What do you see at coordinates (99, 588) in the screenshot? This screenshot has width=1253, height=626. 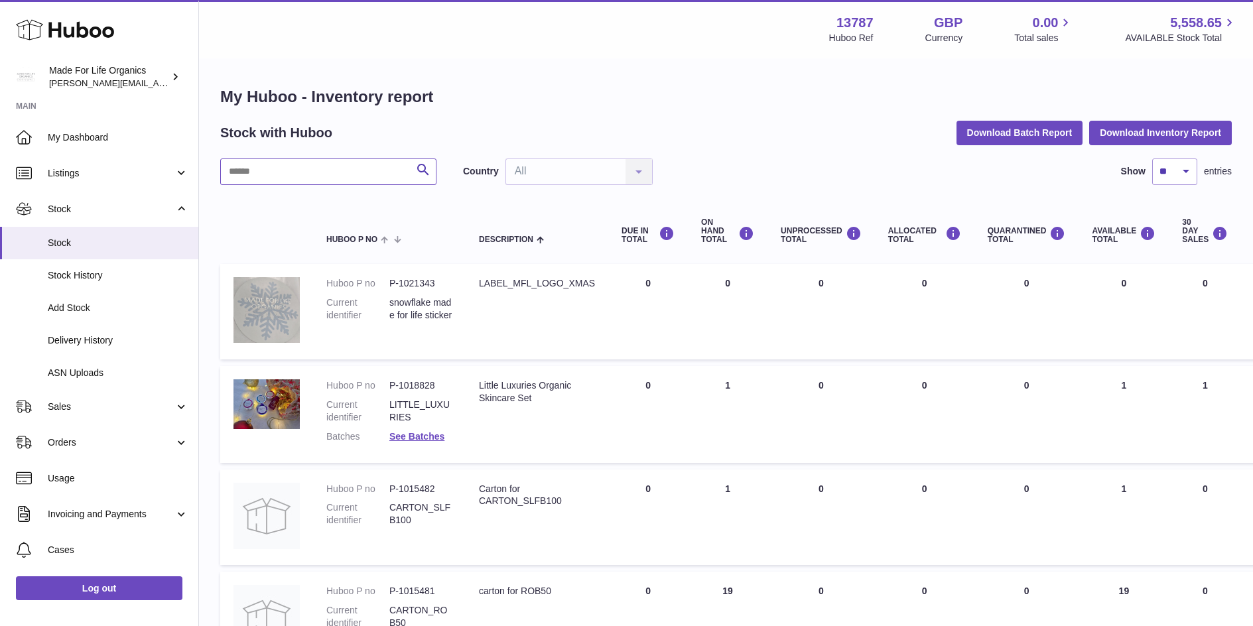 I see `a: Log out` at bounding box center [99, 588].